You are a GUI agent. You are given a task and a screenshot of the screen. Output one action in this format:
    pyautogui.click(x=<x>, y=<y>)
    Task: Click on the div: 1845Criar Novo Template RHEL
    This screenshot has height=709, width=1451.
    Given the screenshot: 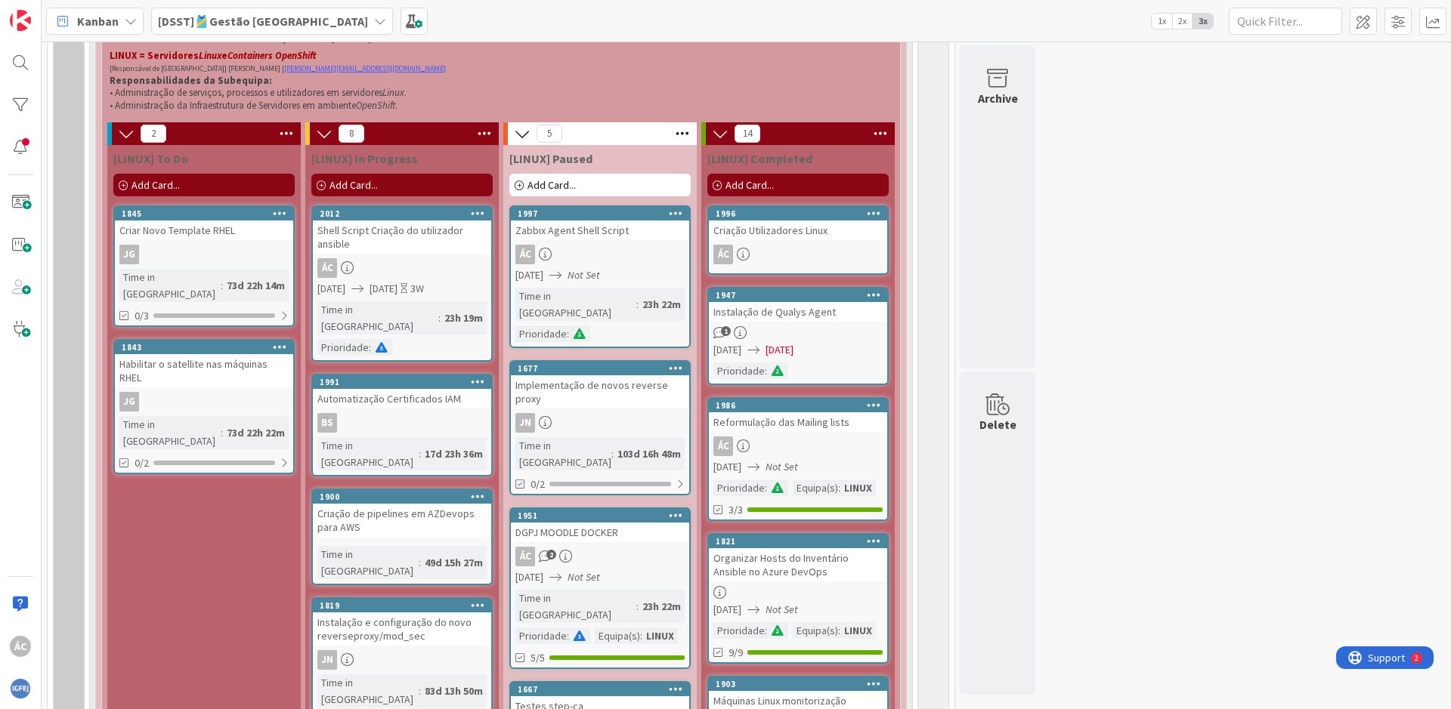 What is the action you would take?
    pyautogui.click(x=204, y=224)
    